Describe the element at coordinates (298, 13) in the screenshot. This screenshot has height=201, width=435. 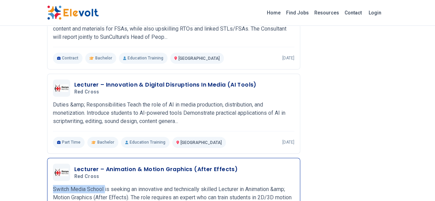
I see `a: Find Jobs` at that location.